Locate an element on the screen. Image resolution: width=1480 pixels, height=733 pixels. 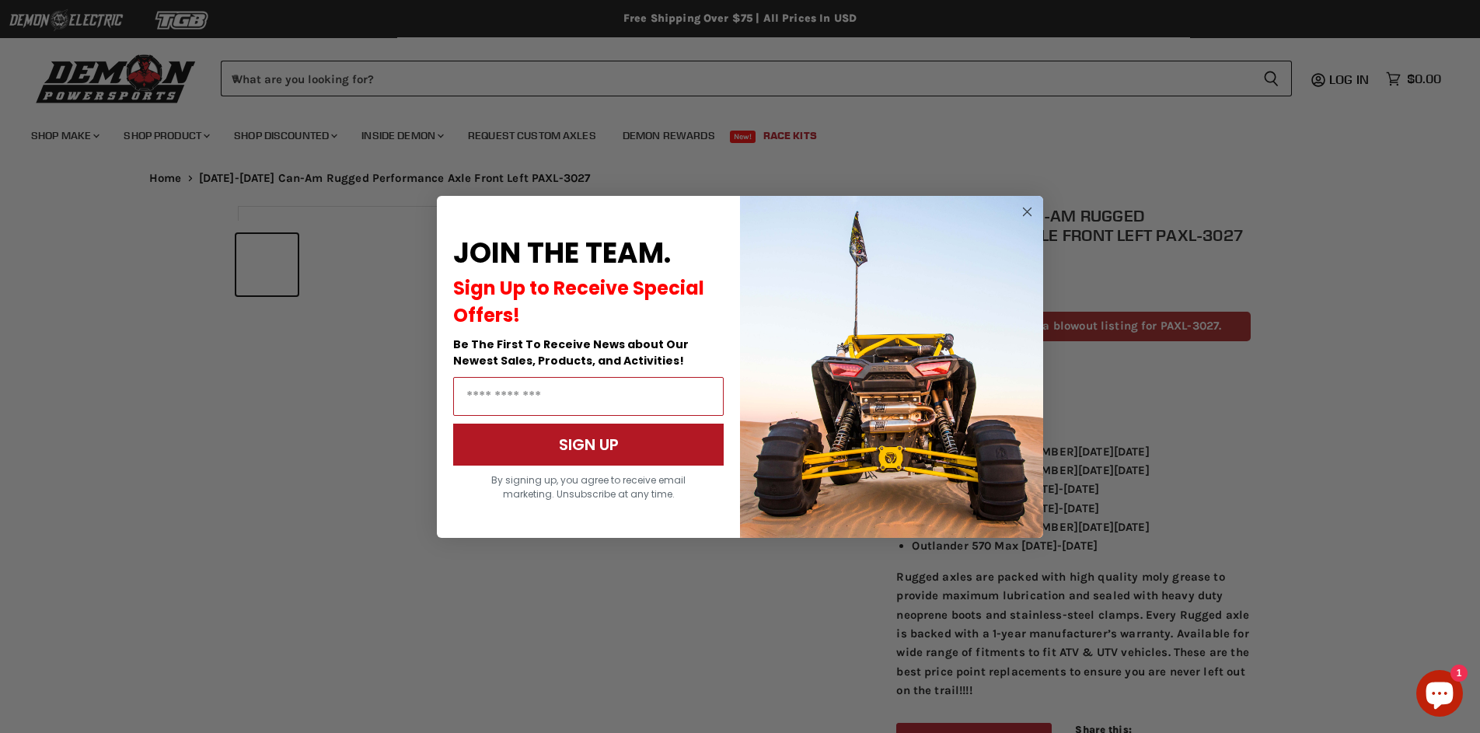
inbox-online-store-chat: Shopify online store chat is located at coordinates (1439, 695).